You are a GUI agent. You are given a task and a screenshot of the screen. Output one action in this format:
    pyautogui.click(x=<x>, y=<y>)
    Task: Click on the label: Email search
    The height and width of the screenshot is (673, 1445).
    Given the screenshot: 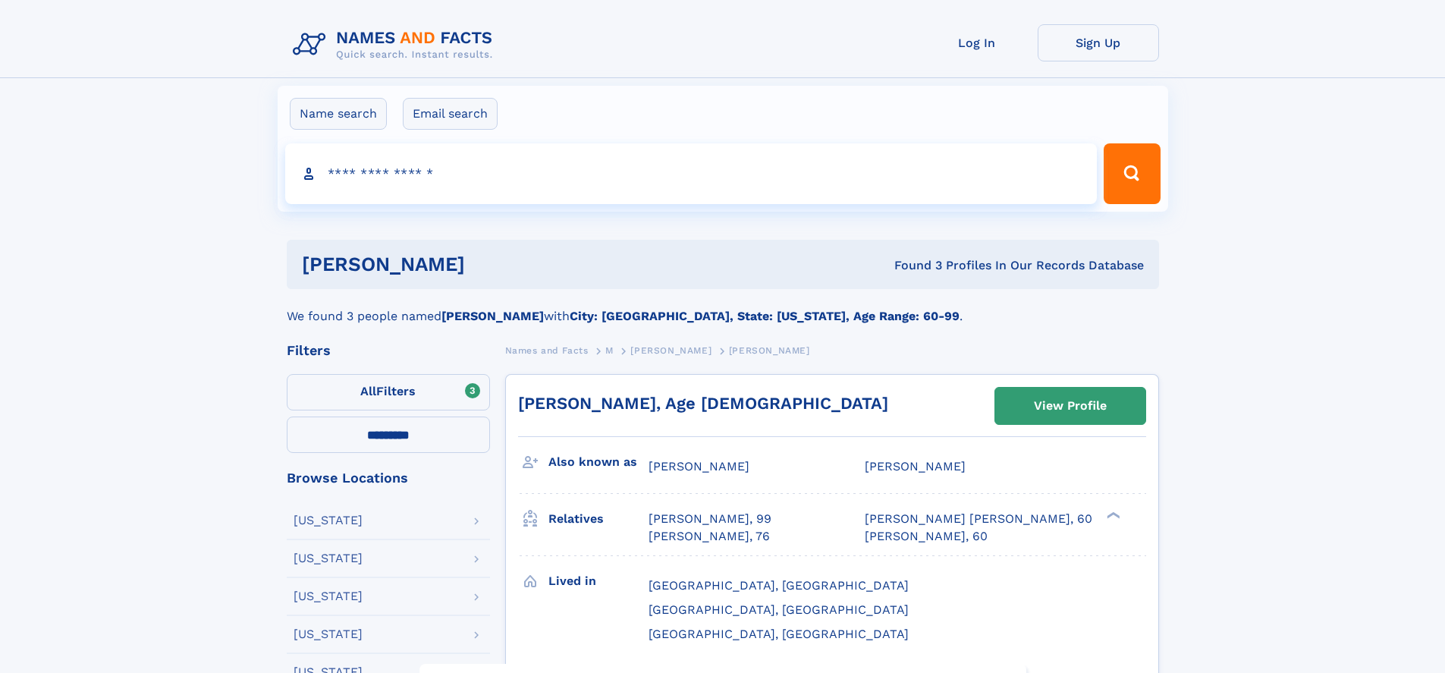 What is the action you would take?
    pyautogui.click(x=450, y=114)
    